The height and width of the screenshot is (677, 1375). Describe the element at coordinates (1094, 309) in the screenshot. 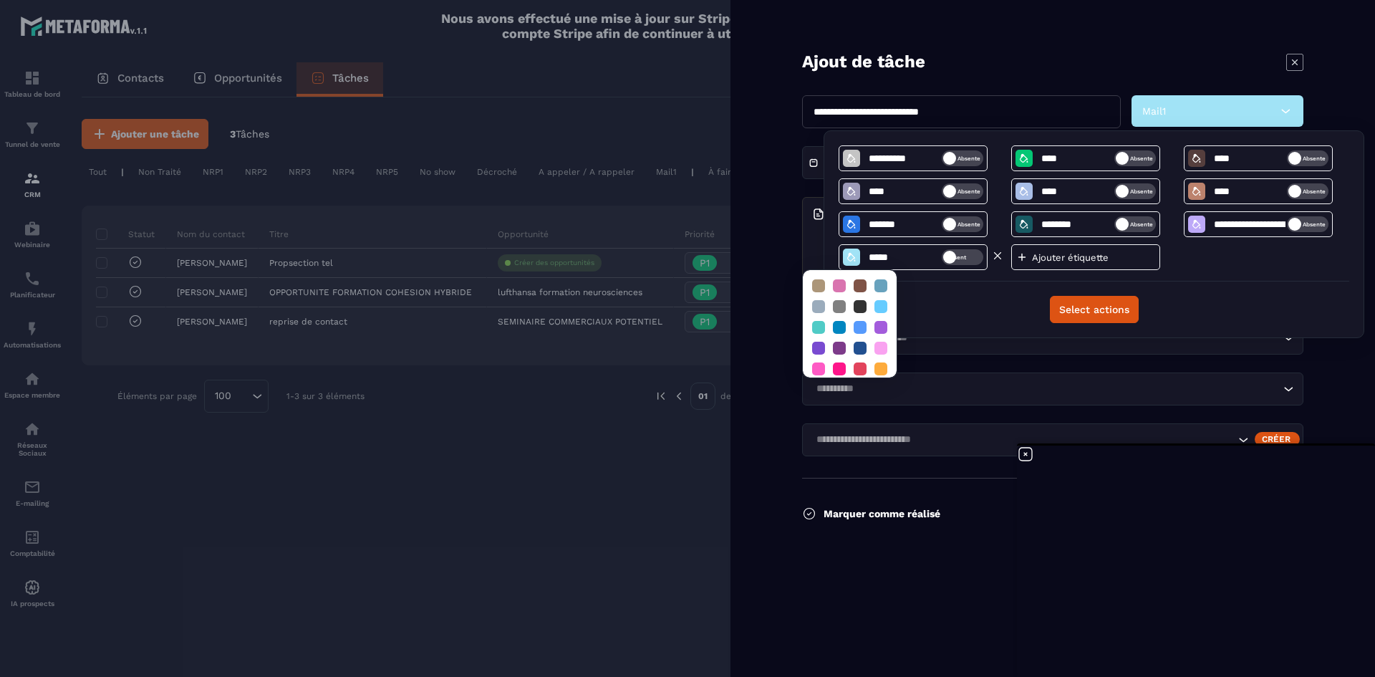

I see `button: Select actions` at that location.